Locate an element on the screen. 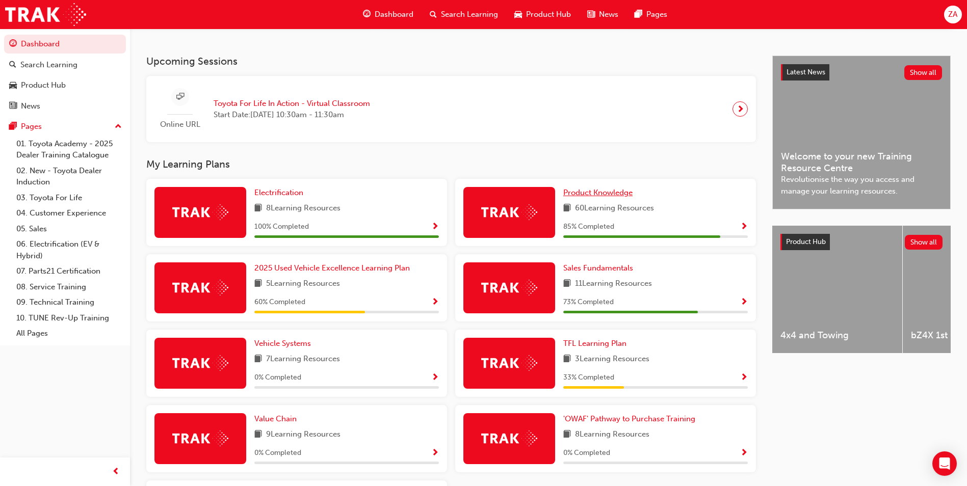  span: 'OWAF' Pathway to Purchase Training is located at coordinates (629, 419).